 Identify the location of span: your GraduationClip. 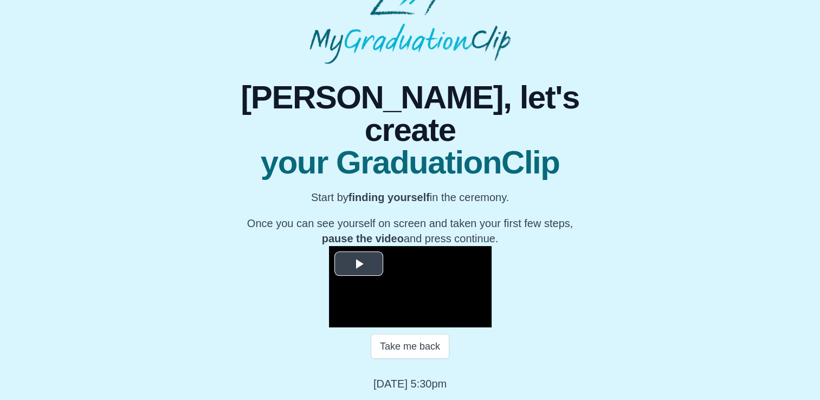
(410, 163).